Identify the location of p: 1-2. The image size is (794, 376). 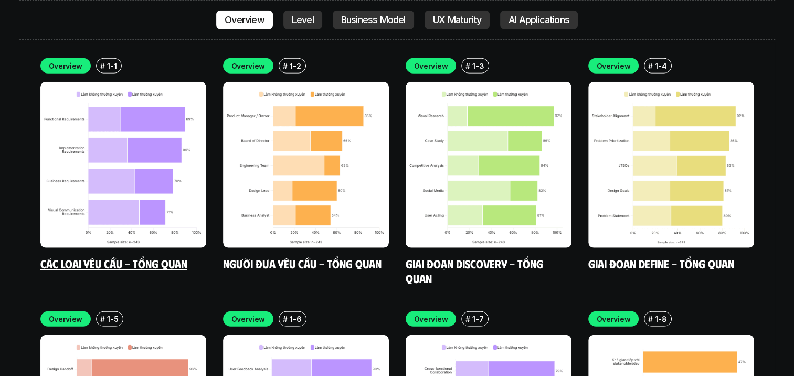
(295, 66).